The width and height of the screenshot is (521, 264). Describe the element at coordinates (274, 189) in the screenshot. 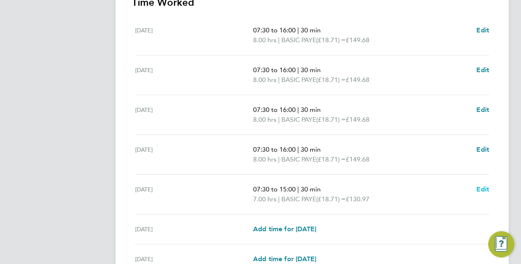

I see `span: 07:30 to 15:00` at that location.